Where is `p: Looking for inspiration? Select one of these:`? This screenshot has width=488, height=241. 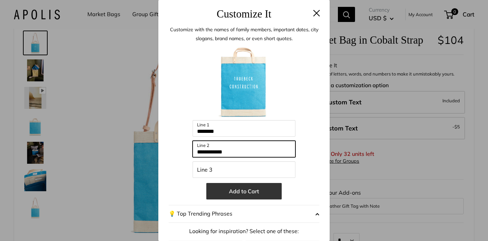 p: Looking for inspiration? Select one of these: is located at coordinates (244, 231).